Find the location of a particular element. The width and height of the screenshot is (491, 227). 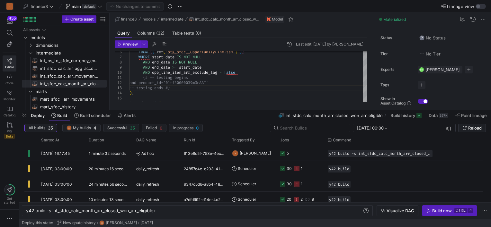

span: Monitor is located at coordinates (9, 99).